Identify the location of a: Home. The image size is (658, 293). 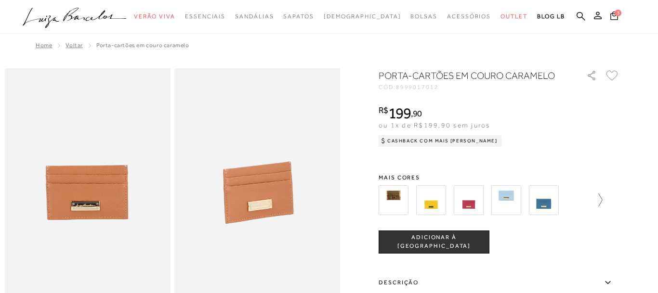
(44, 45).